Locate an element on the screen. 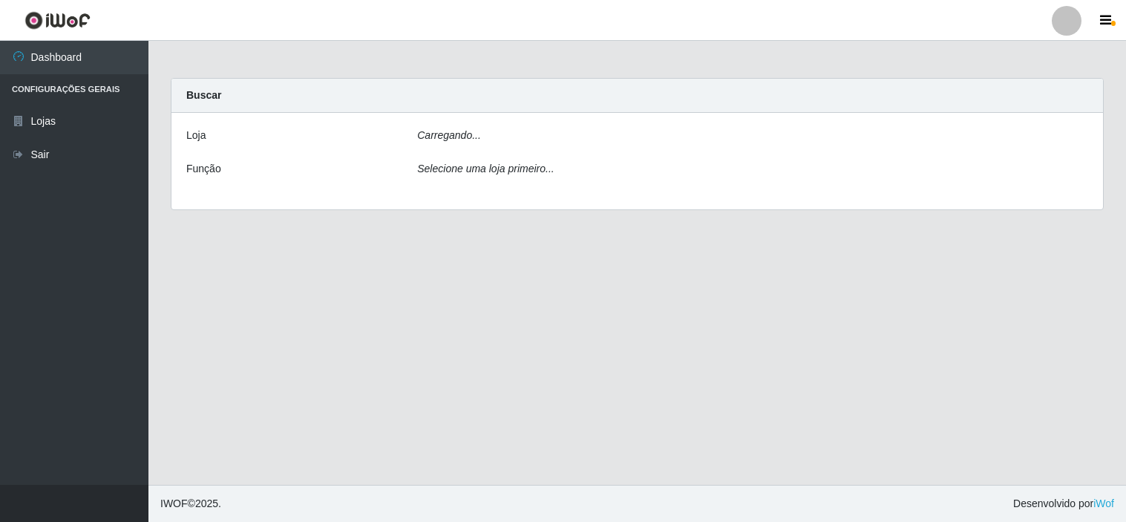 This screenshot has height=522, width=1126. img: CoreUI Logo is located at coordinates (57, 20).